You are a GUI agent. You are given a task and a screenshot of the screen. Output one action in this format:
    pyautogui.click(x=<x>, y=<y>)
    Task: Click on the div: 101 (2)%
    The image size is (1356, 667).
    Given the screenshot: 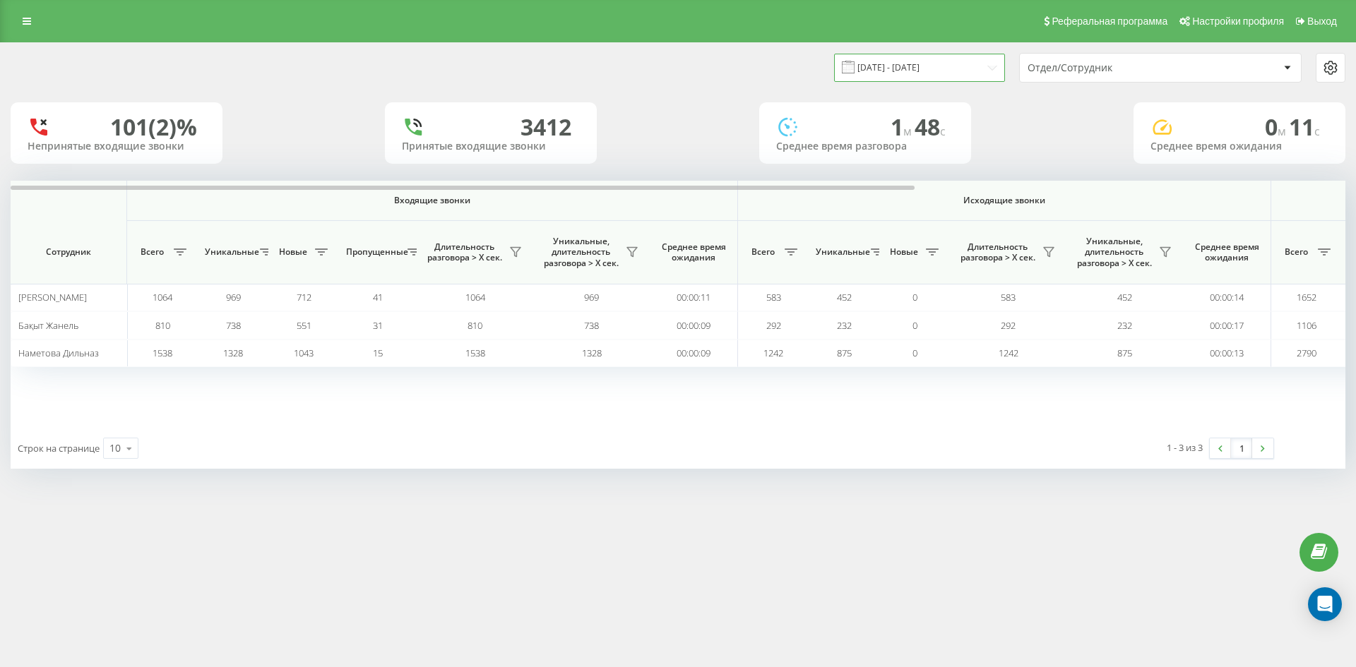 What is the action you would take?
    pyautogui.click(x=153, y=127)
    